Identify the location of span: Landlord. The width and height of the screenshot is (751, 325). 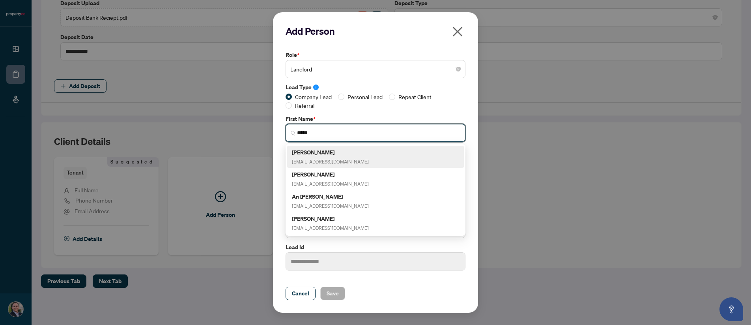
(376, 69).